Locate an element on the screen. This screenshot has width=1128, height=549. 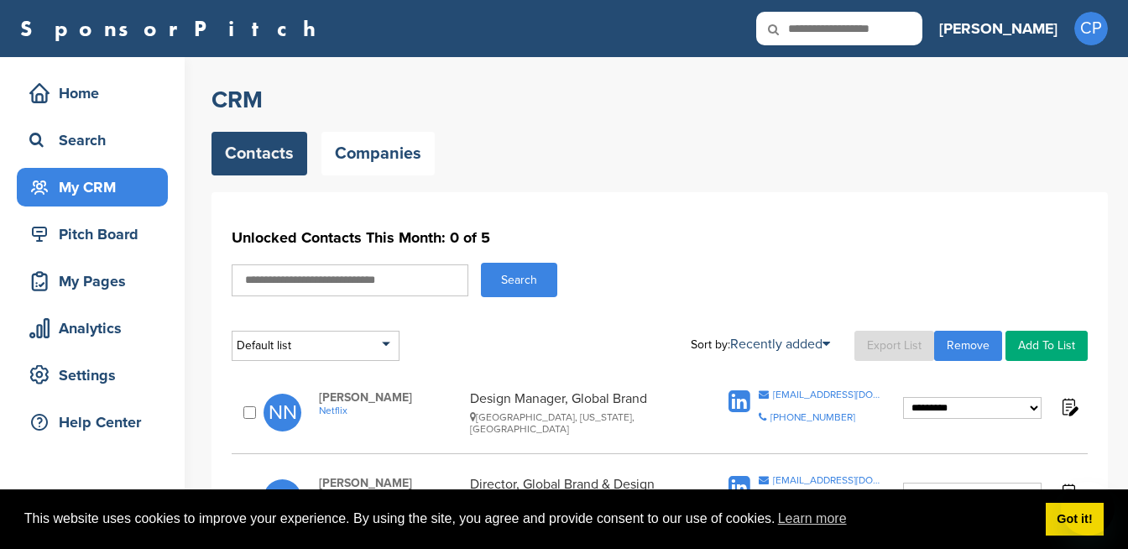
span: CP is located at coordinates (1091, 29).